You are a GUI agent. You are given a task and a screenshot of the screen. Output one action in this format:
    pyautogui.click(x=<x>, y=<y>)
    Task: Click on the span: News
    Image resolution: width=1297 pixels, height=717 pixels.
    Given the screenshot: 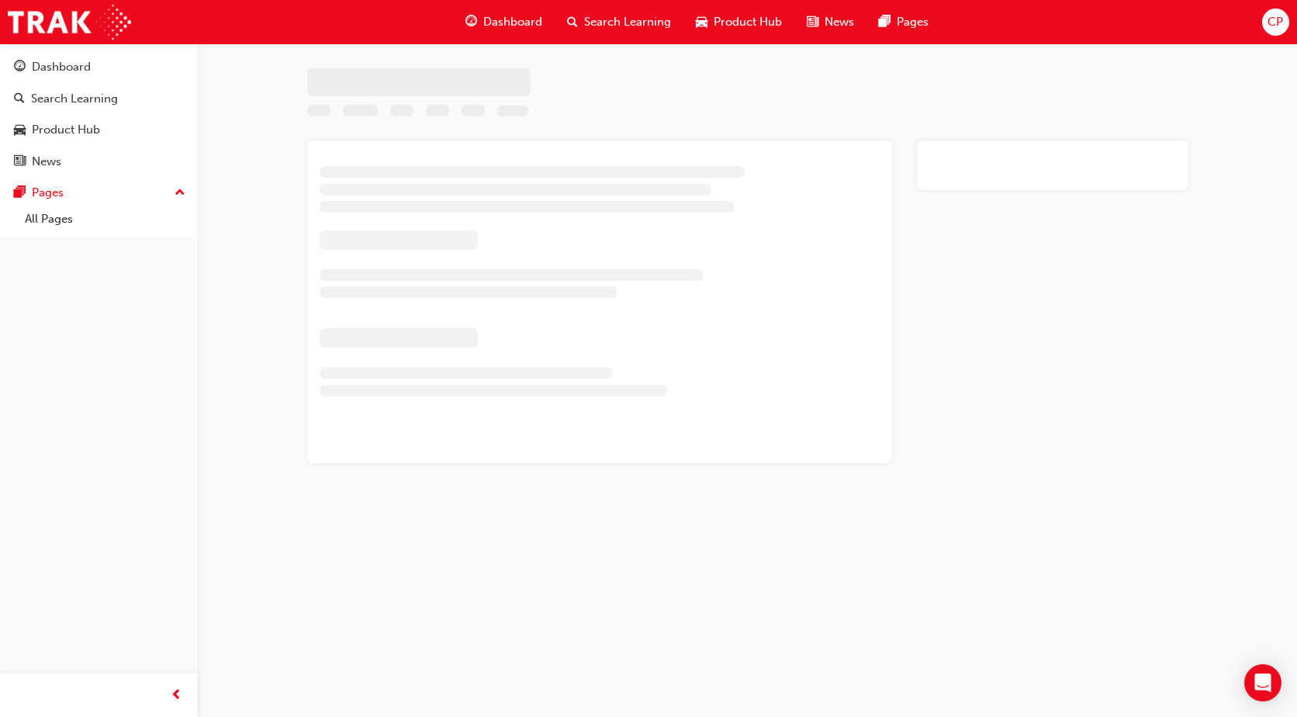 What is the action you would take?
    pyautogui.click(x=839, y=22)
    